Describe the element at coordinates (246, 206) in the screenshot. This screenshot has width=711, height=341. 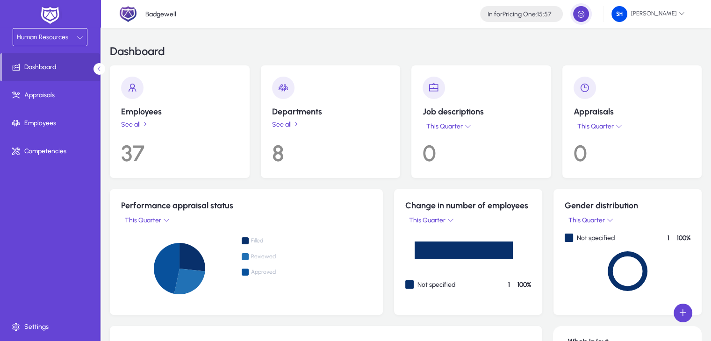
I see `h5: Performance appraisal status` at that location.